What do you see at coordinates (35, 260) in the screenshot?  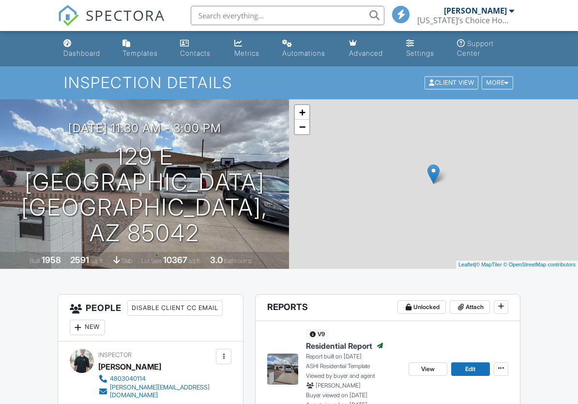 I see `span: Built` at bounding box center [35, 260].